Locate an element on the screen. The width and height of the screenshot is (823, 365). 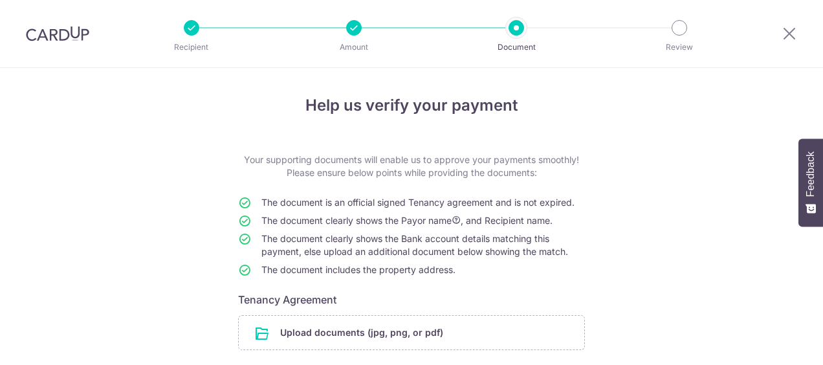
span: The document is an official signed Tenancy agreement and is not expired. is located at coordinates (418, 202).